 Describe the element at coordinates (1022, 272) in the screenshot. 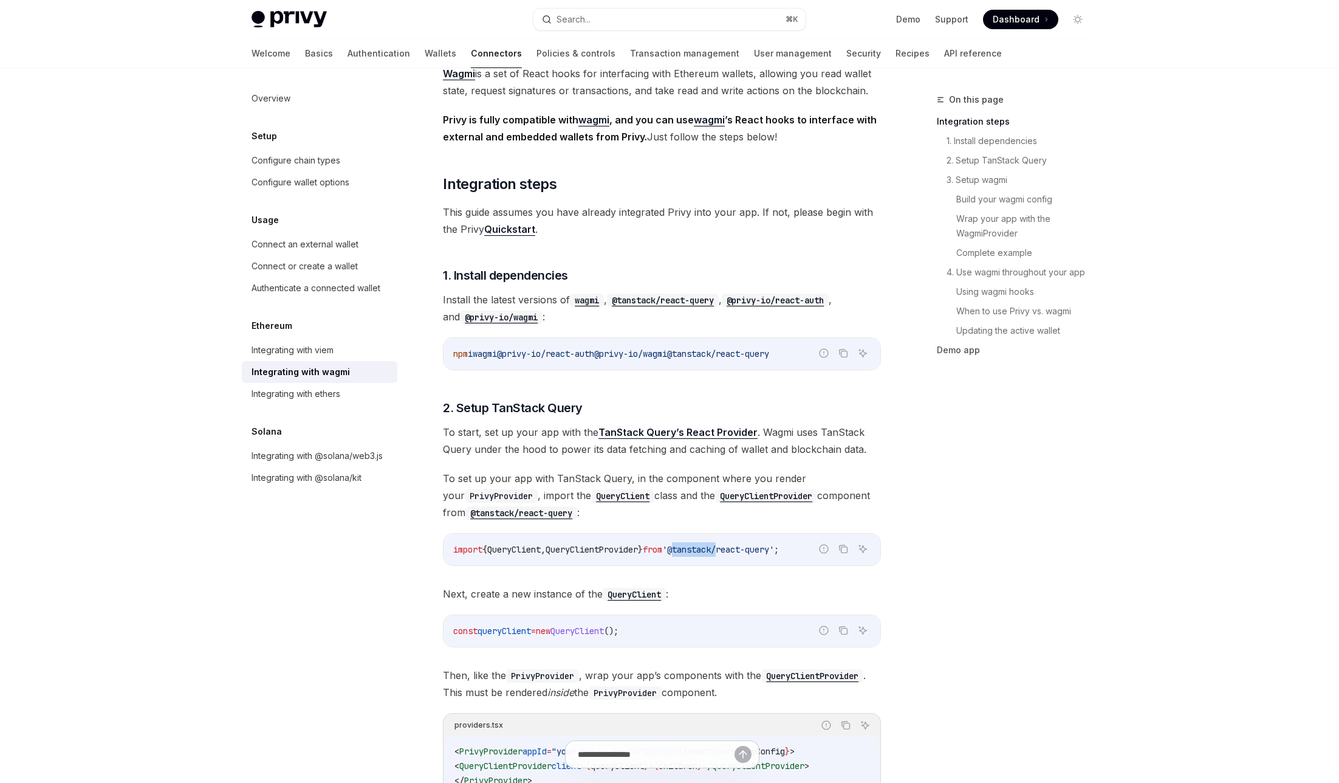

I see `a: 4. Use wagmi throughout your app` at that location.